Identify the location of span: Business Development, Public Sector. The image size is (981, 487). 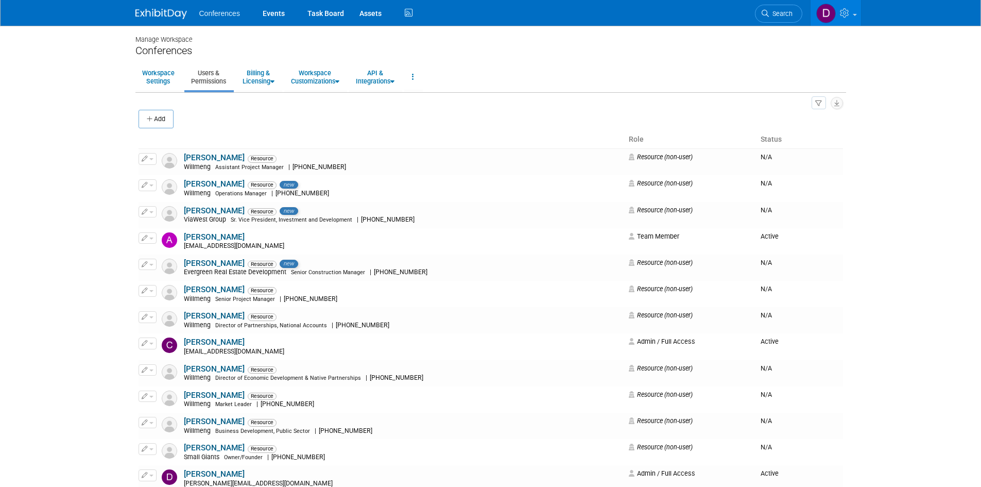
(263, 431).